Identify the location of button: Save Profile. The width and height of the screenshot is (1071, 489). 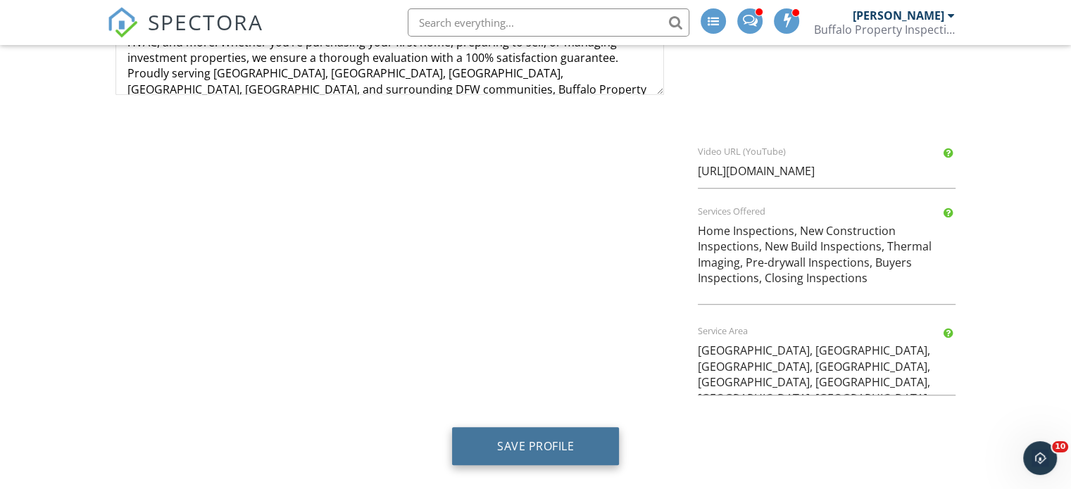
(535, 446).